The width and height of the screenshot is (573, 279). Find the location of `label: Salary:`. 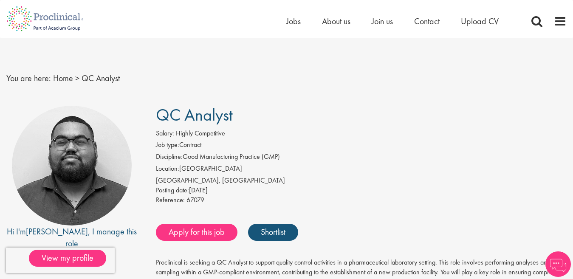

label: Salary: is located at coordinates (165, 133).